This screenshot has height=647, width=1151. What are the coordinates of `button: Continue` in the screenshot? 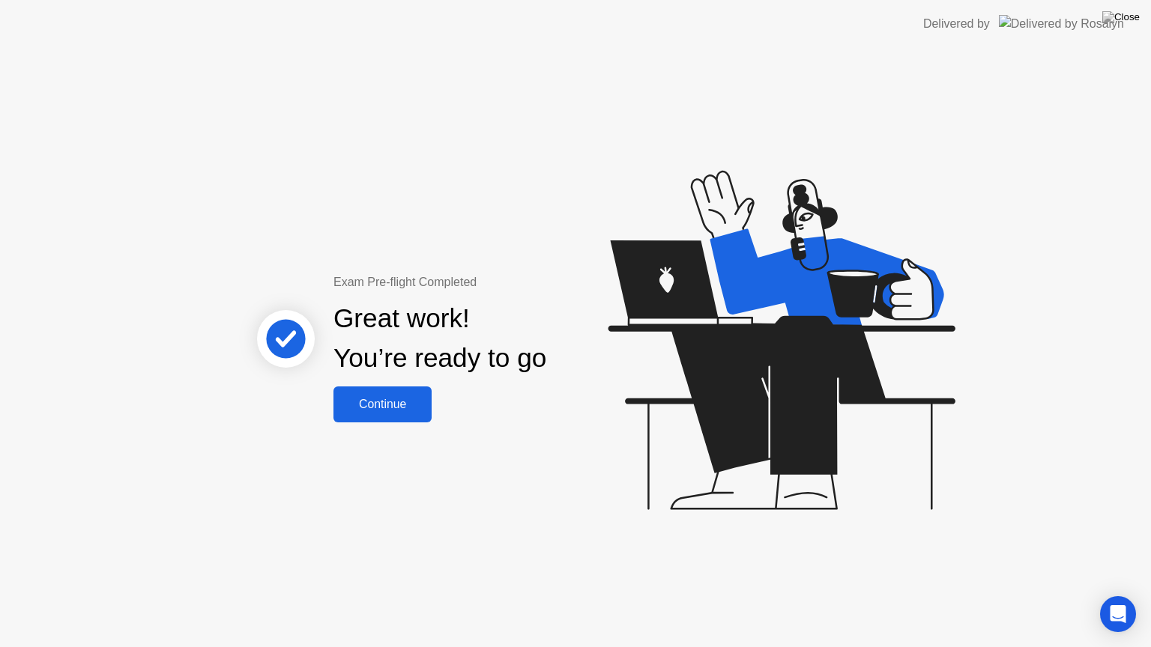 It's located at (382, 405).